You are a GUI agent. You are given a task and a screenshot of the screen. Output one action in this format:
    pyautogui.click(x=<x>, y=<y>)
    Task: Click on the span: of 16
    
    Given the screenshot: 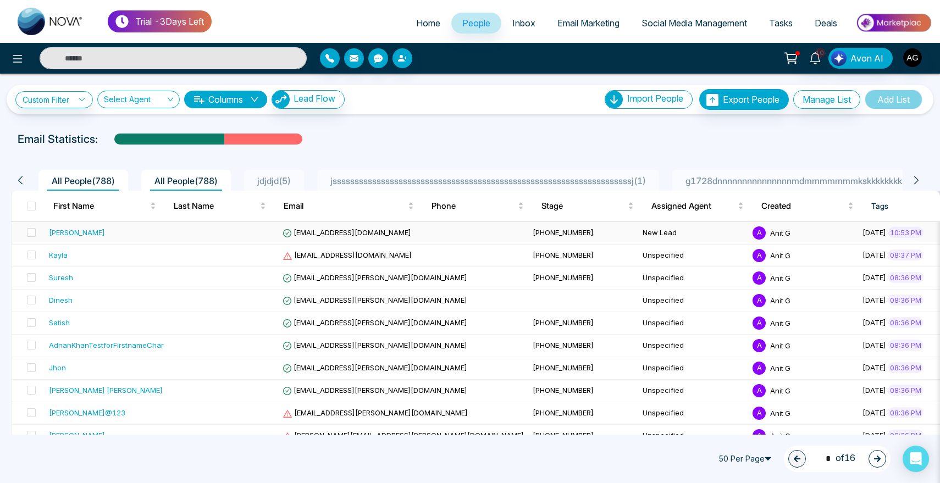 What is the action you would take?
    pyautogui.click(x=837, y=458)
    